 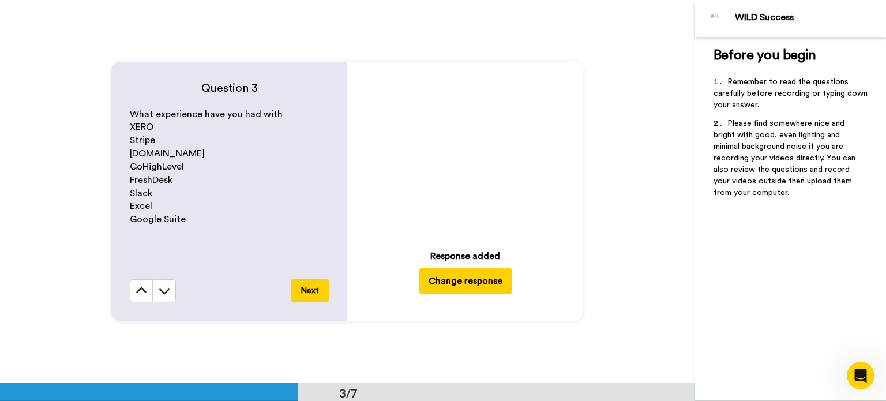 I want to click on span: Excel, so click(x=141, y=206).